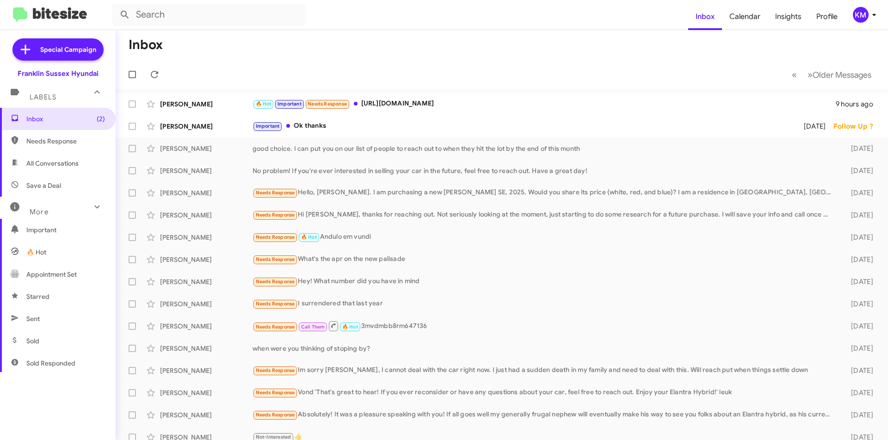 The height and width of the screenshot is (440, 888). I want to click on div: Ok thanks, so click(522, 126).